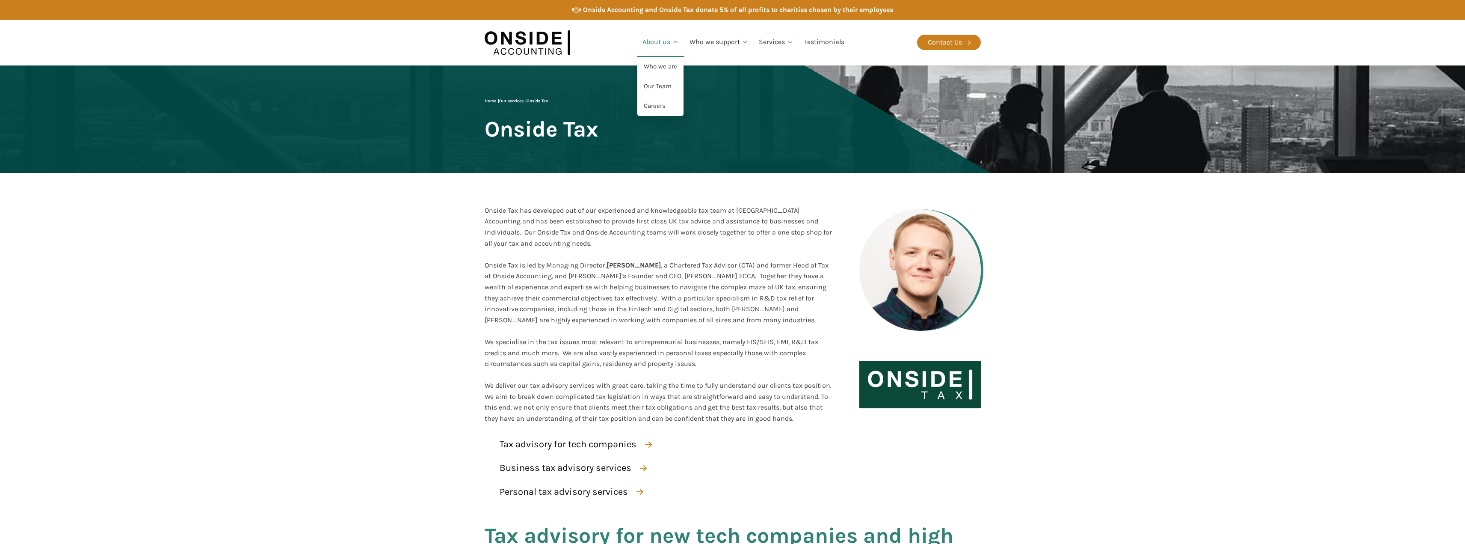 This screenshot has width=1465, height=544. What do you see at coordinates (661, 42) in the screenshot?
I see `a: About us` at bounding box center [661, 42].